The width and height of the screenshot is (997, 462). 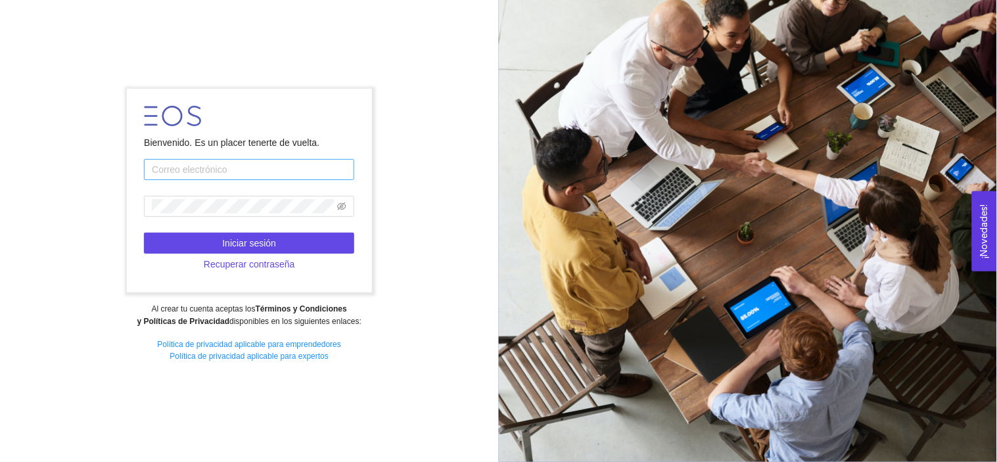 I want to click on img: LOGO, so click(x=172, y=116).